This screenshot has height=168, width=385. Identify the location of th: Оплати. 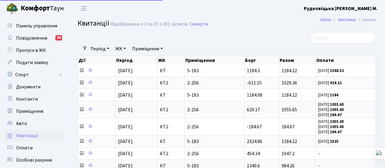
(345, 60).